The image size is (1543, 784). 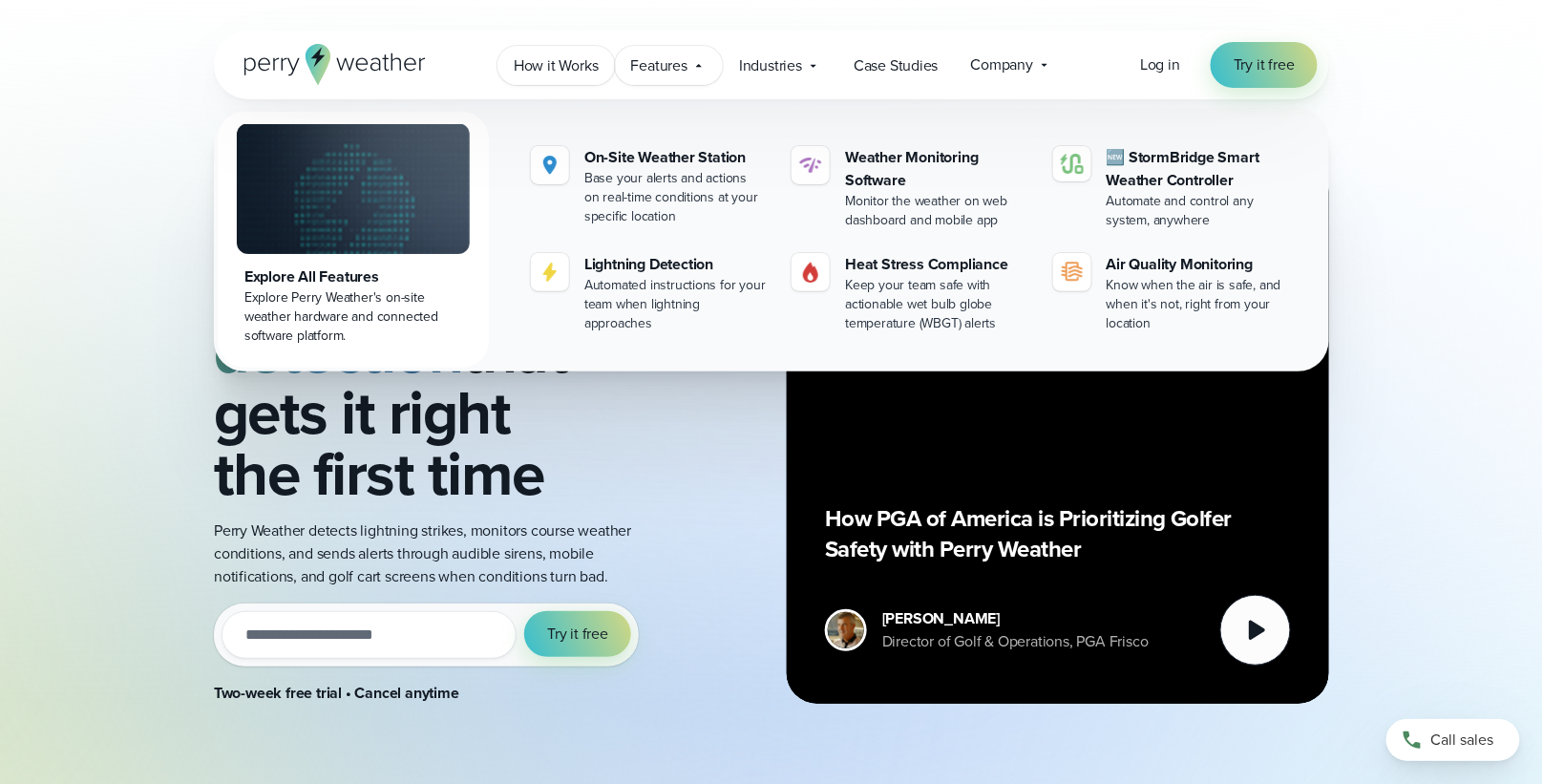 I want to click on span: Features, so click(x=659, y=66).